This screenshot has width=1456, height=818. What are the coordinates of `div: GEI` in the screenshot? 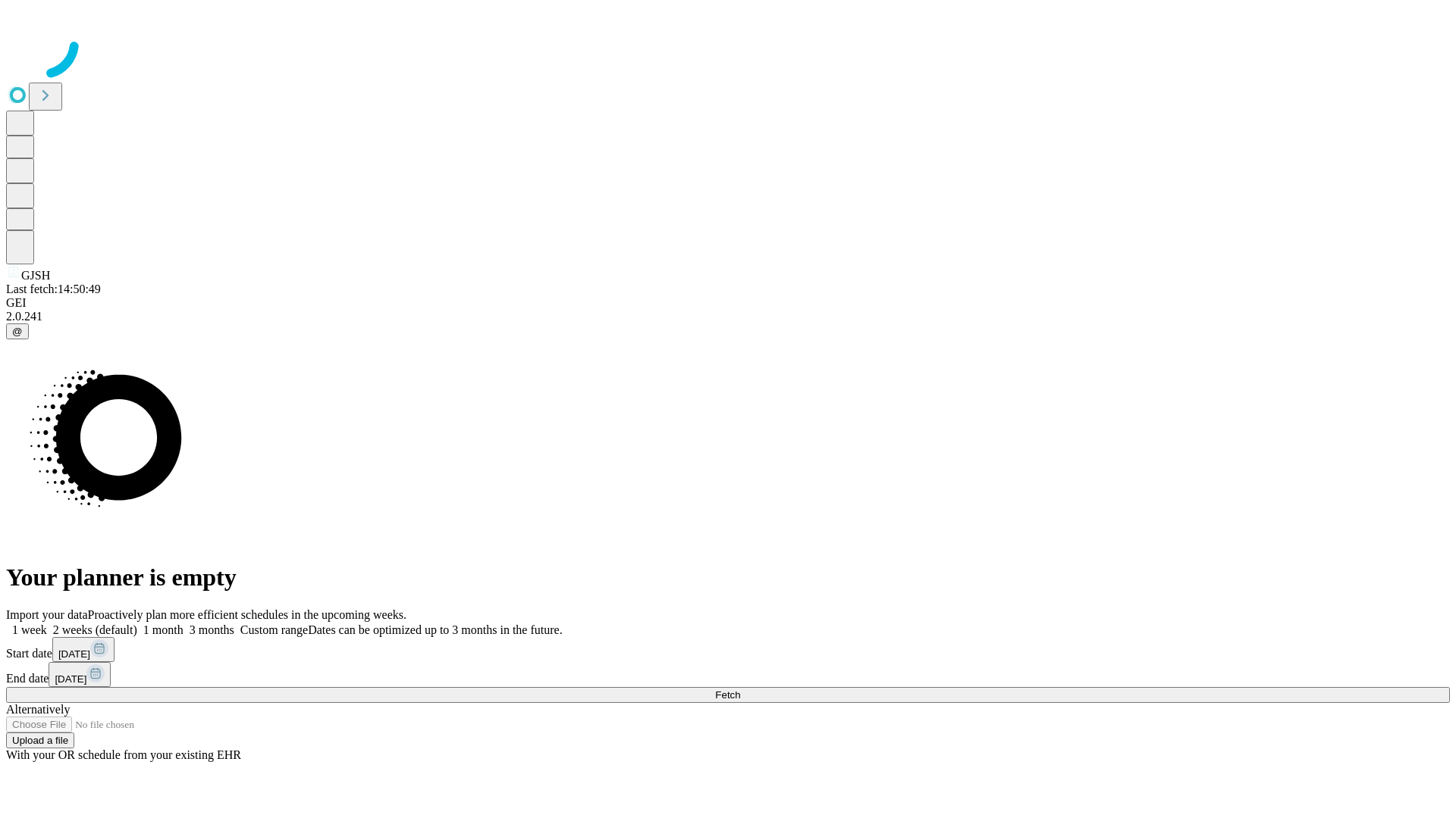 It's located at (728, 303).